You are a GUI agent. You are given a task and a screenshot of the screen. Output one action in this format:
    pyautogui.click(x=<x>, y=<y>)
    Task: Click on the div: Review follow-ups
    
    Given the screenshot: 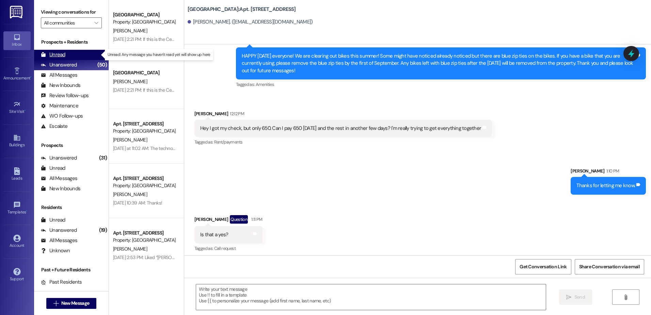 What is the action you would take?
    pyautogui.click(x=65, y=95)
    